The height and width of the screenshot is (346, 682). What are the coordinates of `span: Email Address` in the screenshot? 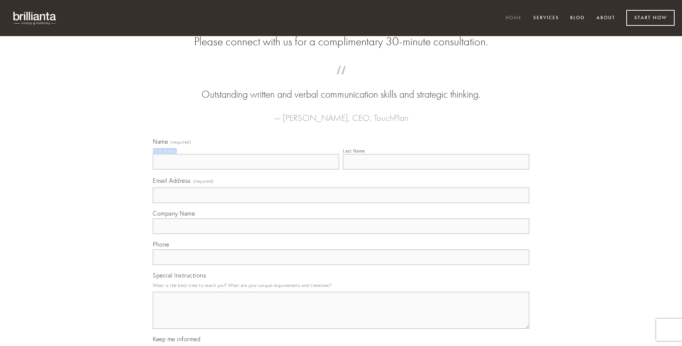 It's located at (172, 181).